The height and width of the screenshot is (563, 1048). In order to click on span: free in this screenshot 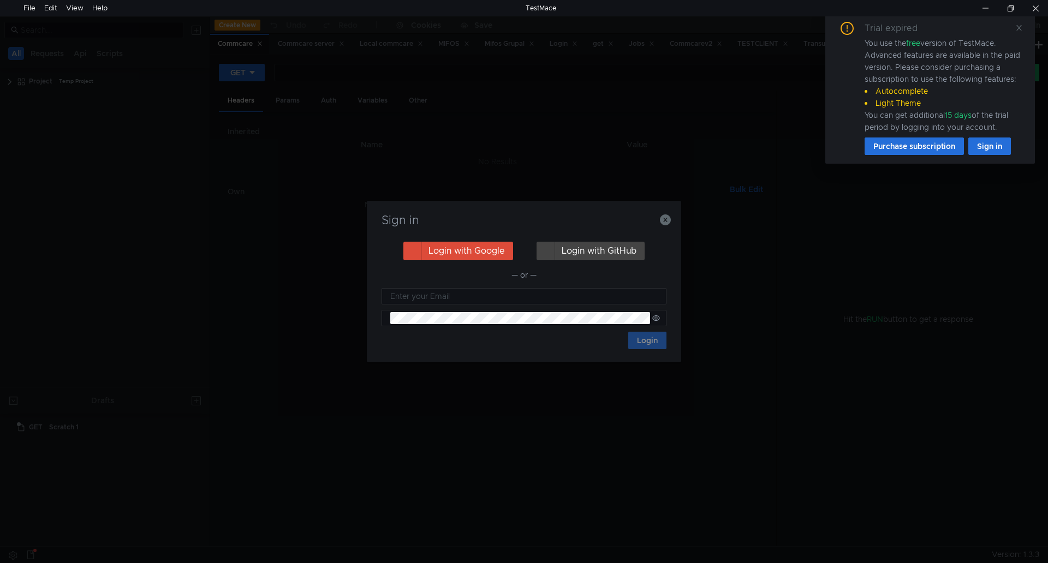, I will do `click(913, 43)`.